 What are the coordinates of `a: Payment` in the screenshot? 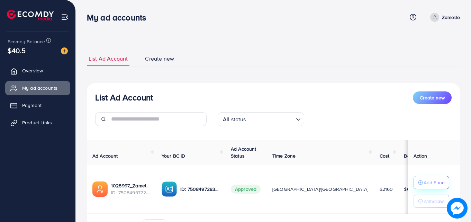 It's located at (38, 105).